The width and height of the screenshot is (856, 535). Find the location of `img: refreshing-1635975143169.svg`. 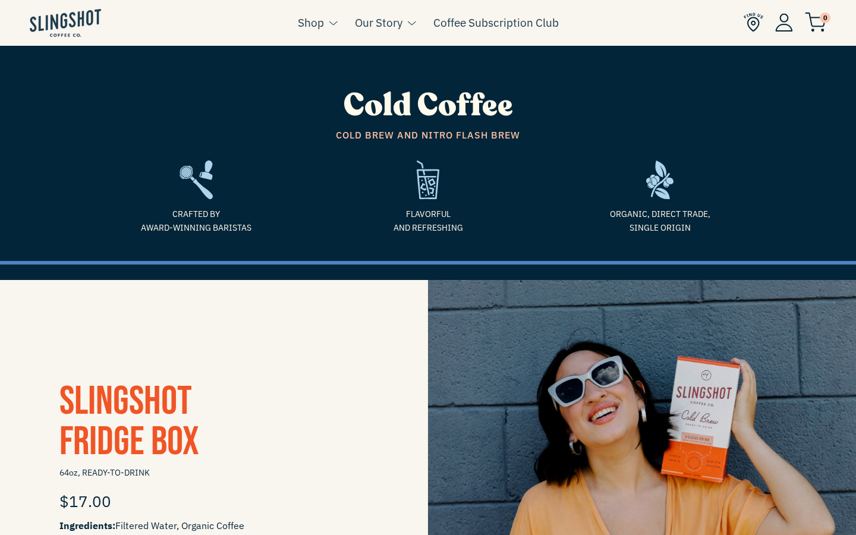

img: refreshing-1635975143169.svg is located at coordinates (428, 180).